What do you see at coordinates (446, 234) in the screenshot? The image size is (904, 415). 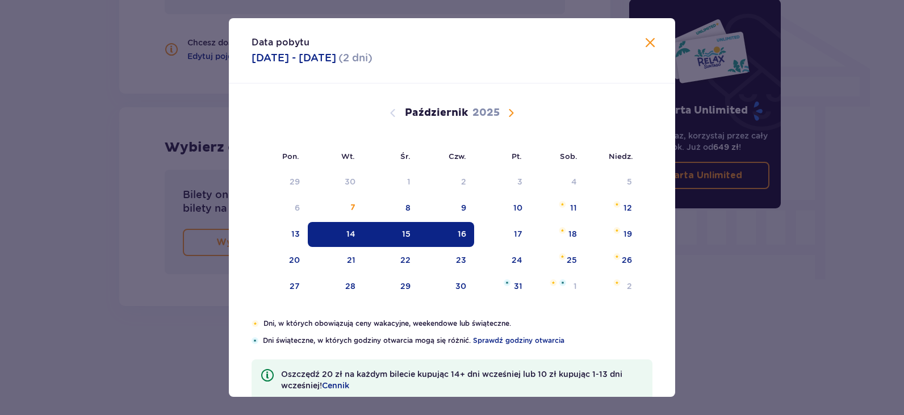 I see `td: Data zaznaczona. czwartek, 16 października 2025` at bounding box center [446, 234].